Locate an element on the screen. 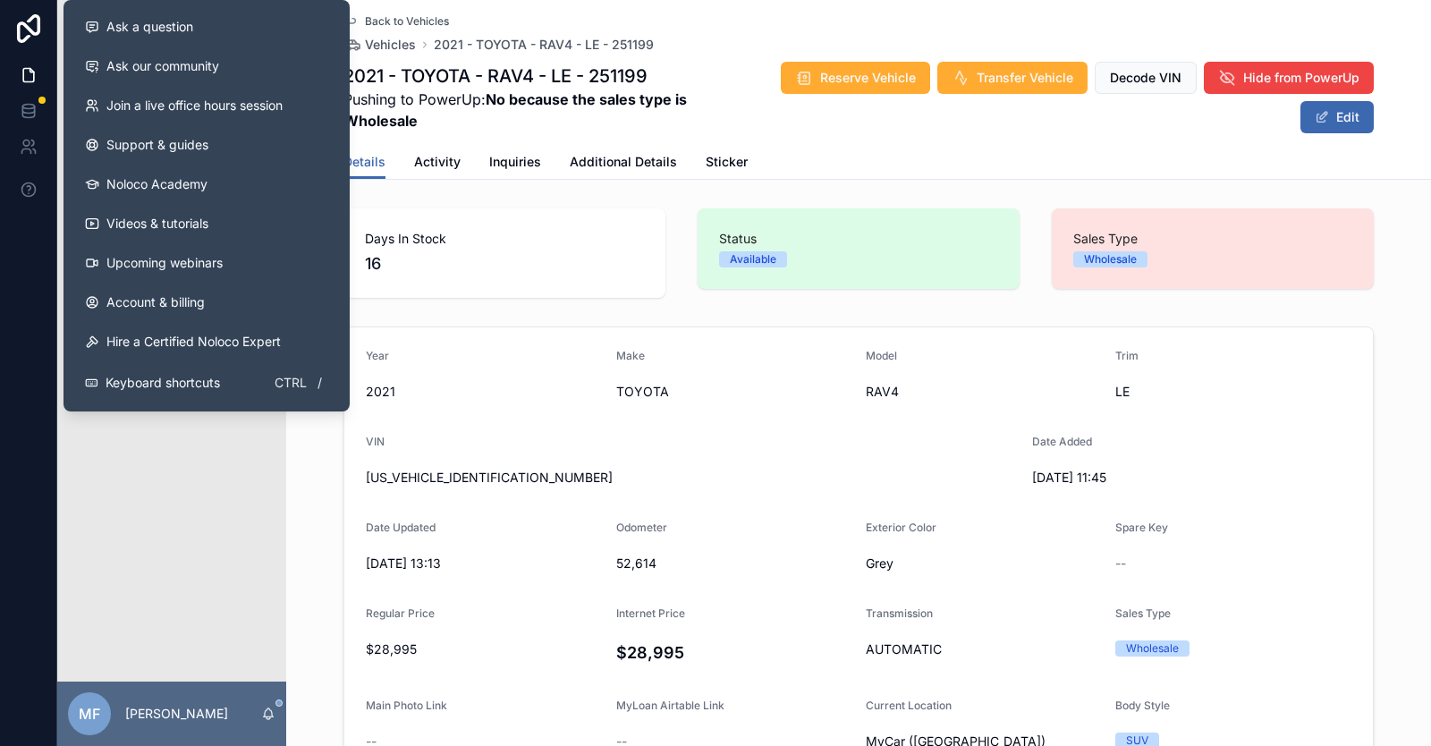 The width and height of the screenshot is (1431, 746). span: Inquiries is located at coordinates (515, 162).